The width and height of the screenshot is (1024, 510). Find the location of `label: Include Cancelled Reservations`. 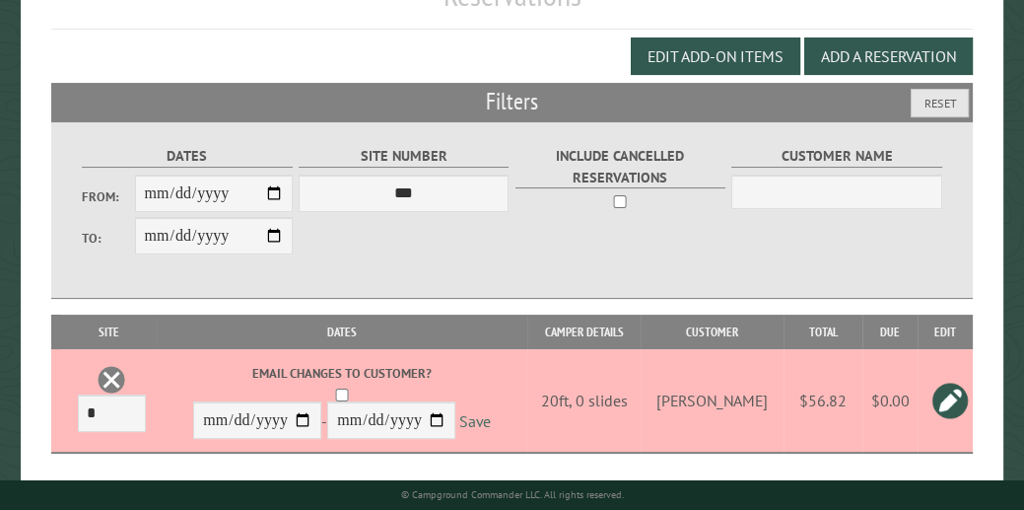

label: Include Cancelled Reservations is located at coordinates (620, 167).